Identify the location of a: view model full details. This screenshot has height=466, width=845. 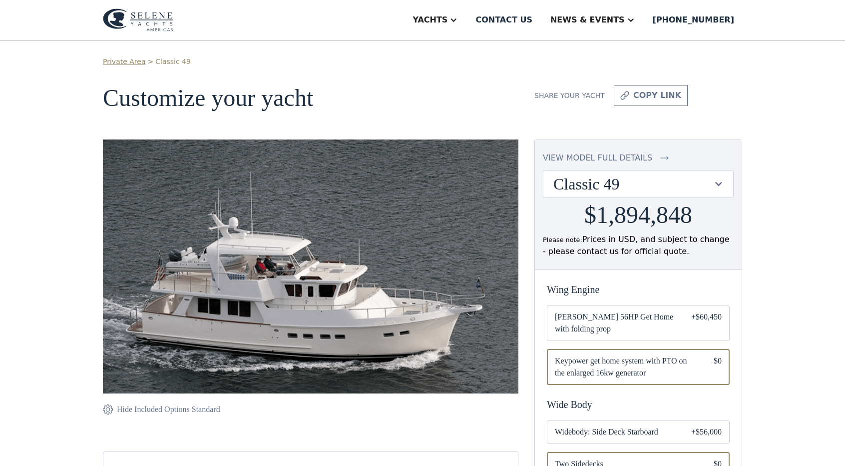
(638, 158).